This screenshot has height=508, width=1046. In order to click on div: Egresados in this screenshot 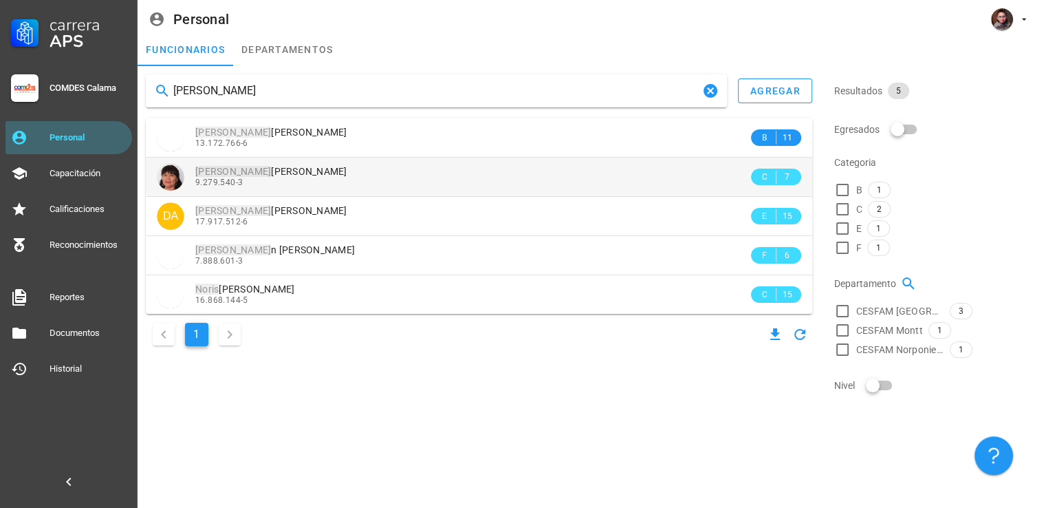, I will do `click(936, 129)`.